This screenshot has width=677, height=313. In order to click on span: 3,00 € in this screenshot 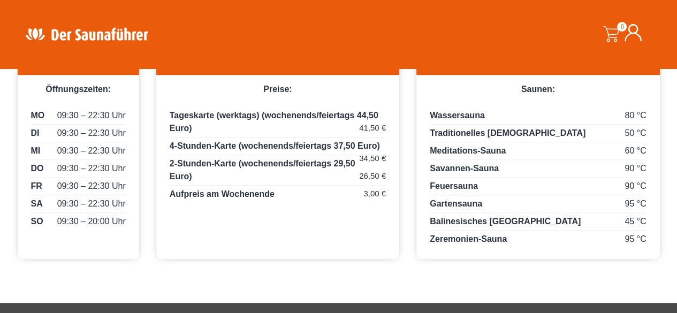, I will do `click(375, 194)`.